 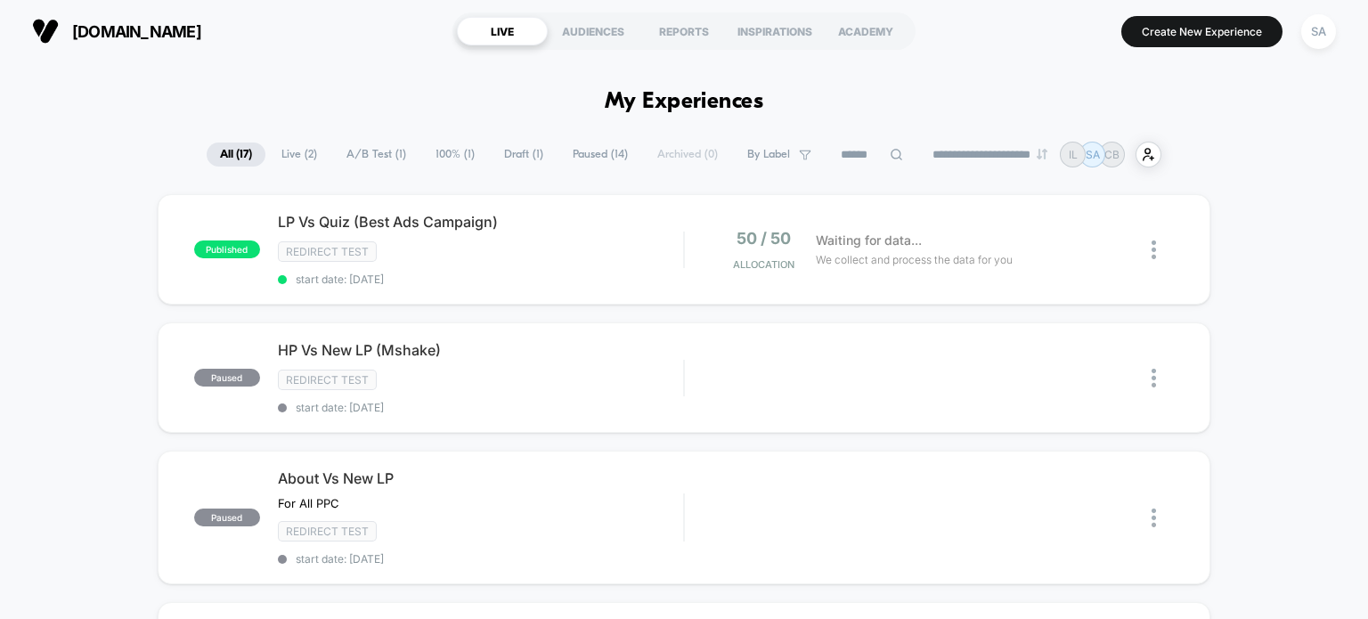 What do you see at coordinates (769, 154) in the screenshot?
I see `span: By Label` at bounding box center [769, 154].